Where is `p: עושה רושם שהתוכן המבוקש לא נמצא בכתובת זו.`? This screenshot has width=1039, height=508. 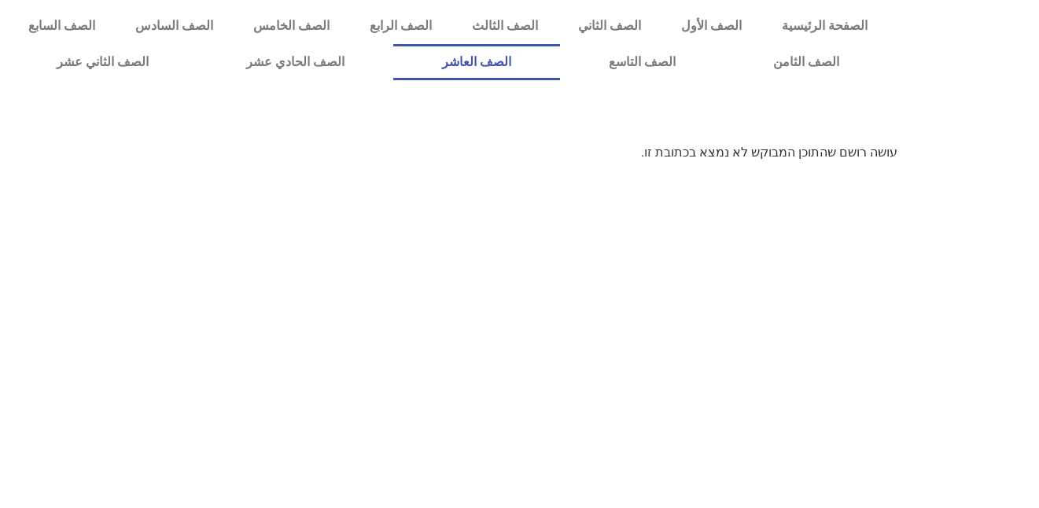 p: עושה רושם שהתוכן המבוקש לא נמצא בכתובת זו. is located at coordinates (520, 153).